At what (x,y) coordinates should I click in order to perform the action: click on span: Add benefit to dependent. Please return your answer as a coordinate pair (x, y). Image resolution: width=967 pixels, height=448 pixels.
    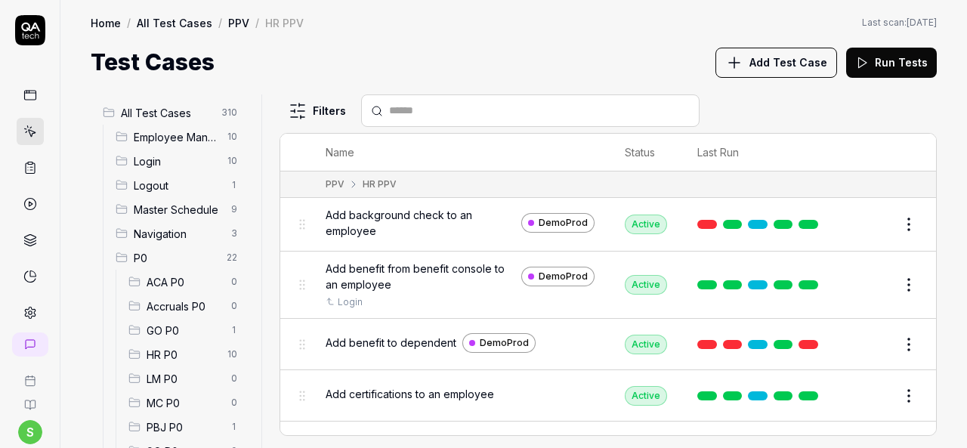
    Looking at the image, I should click on (391, 342).